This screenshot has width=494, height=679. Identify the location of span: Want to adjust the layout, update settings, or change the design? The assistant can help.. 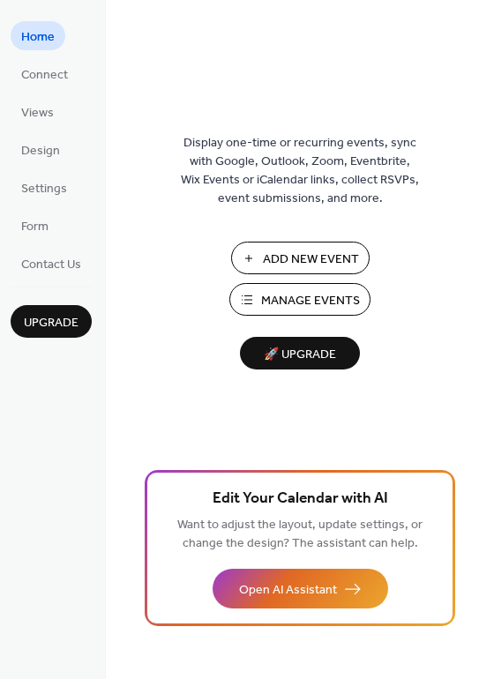
(300, 534).